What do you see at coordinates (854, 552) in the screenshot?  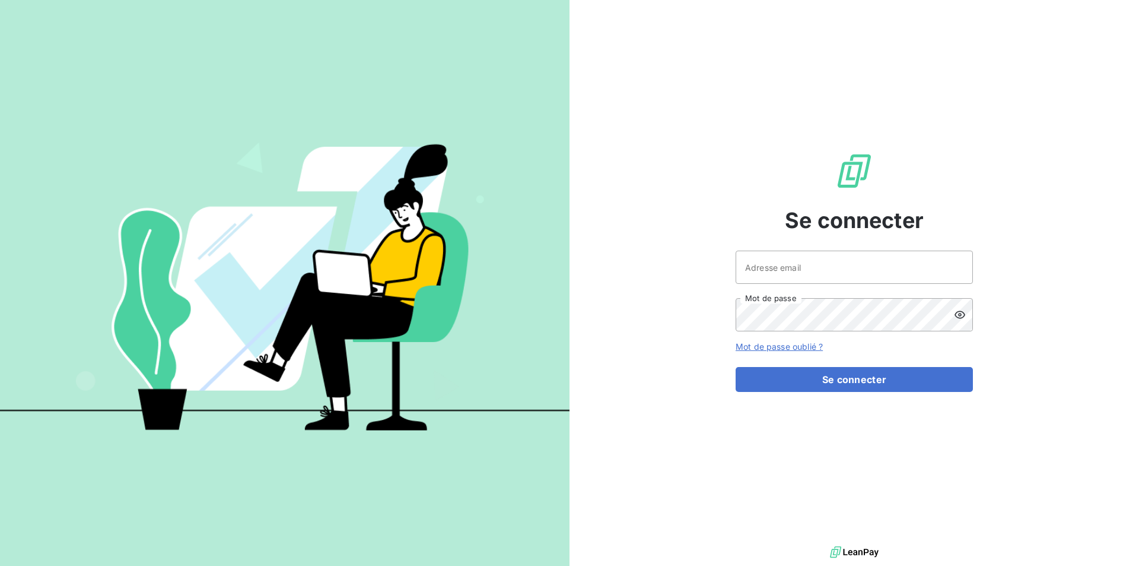 I see `img: logo` at bounding box center [854, 552].